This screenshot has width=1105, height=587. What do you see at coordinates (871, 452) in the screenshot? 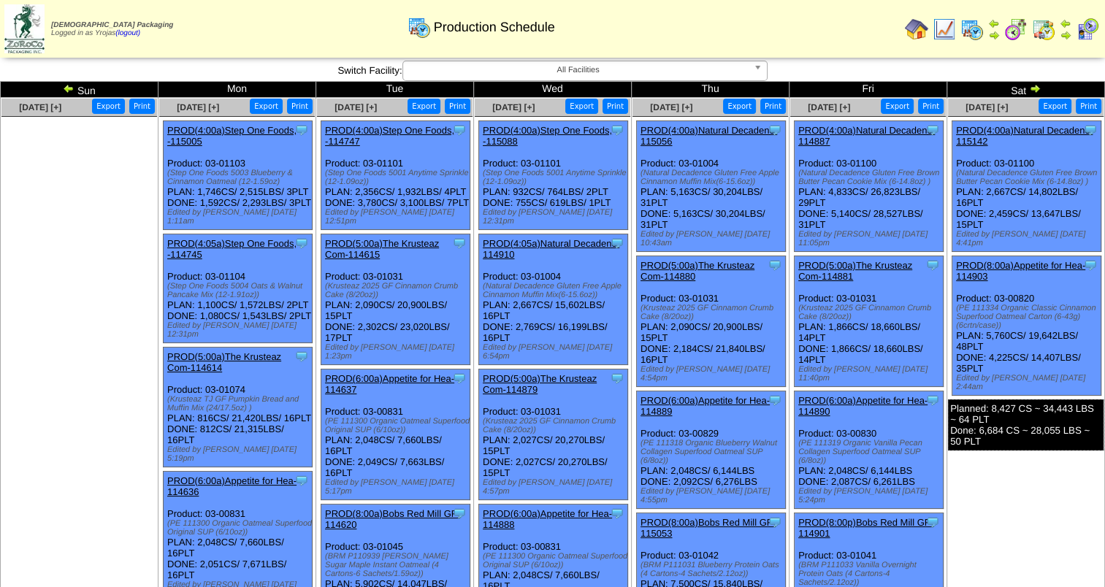
I see `div: (PE 111319 Organic Vanilla Pecan Collagen Superfood Oatmeal SUP (6/8oz))` at bounding box center [871, 452].